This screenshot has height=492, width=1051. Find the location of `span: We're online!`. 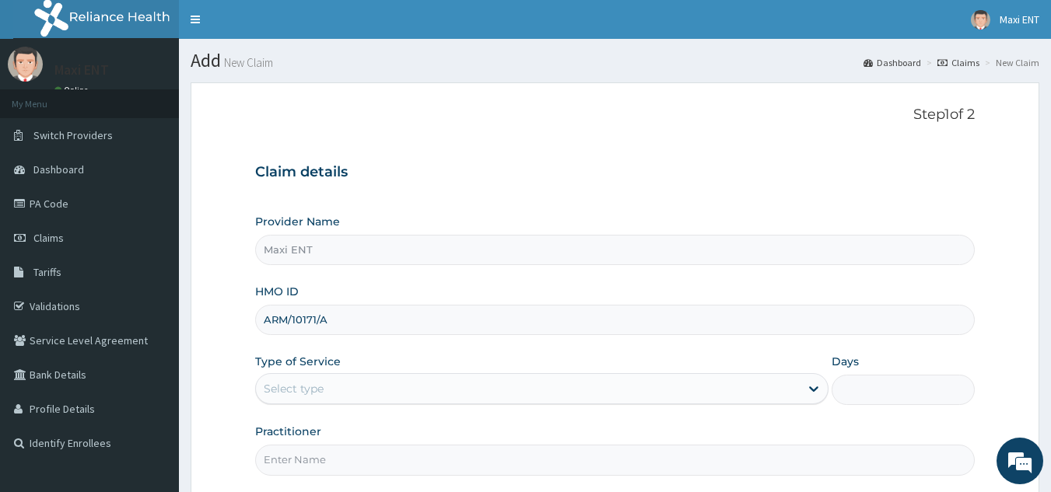

span: We're online! is located at coordinates (152, 225).